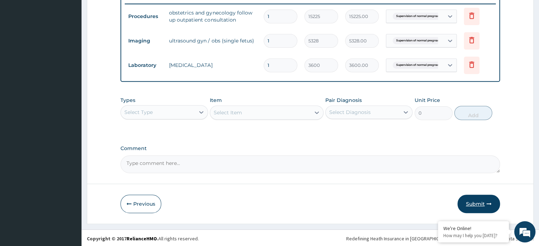 Image resolution: width=539 pixels, height=246 pixels. What do you see at coordinates (145, 41) in the screenshot?
I see `td: Imaging` at bounding box center [145, 41].